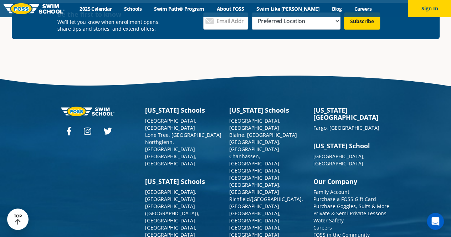 The width and height of the screenshot is (451, 237). What do you see at coordinates (18, 219) in the screenshot?
I see `div: TOP` at bounding box center [18, 219].